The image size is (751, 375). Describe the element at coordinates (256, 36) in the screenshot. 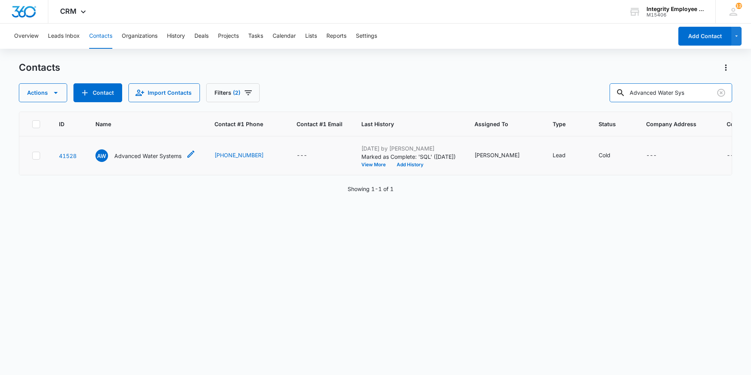

I see `button: Tasks` at that location.